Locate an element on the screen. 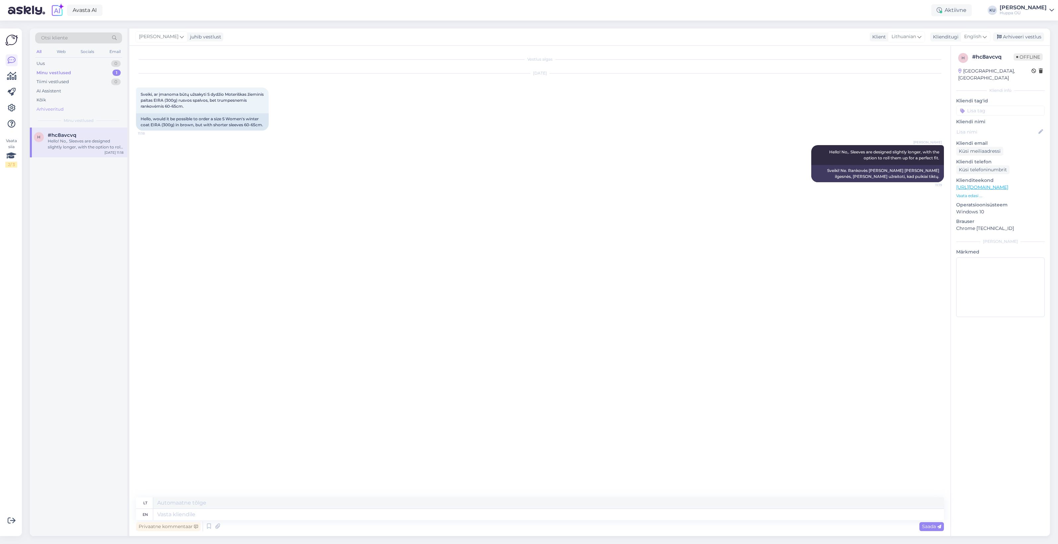 This screenshot has height=544, width=1058. div: juhib vestlust is located at coordinates (204, 37).